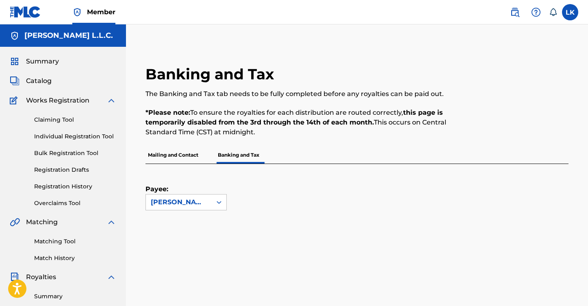 The image size is (588, 306). I want to click on p: Banking and Tax, so click(238, 155).